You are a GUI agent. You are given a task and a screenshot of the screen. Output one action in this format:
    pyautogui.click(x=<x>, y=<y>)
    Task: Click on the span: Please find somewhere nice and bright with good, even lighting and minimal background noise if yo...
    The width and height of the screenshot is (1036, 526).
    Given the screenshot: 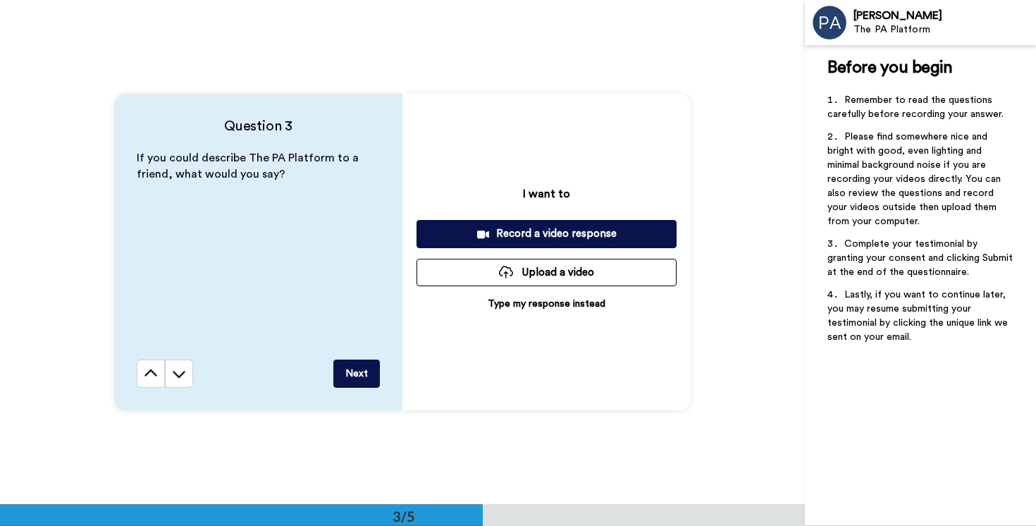 What is the action you would take?
    pyautogui.click(x=915, y=179)
    